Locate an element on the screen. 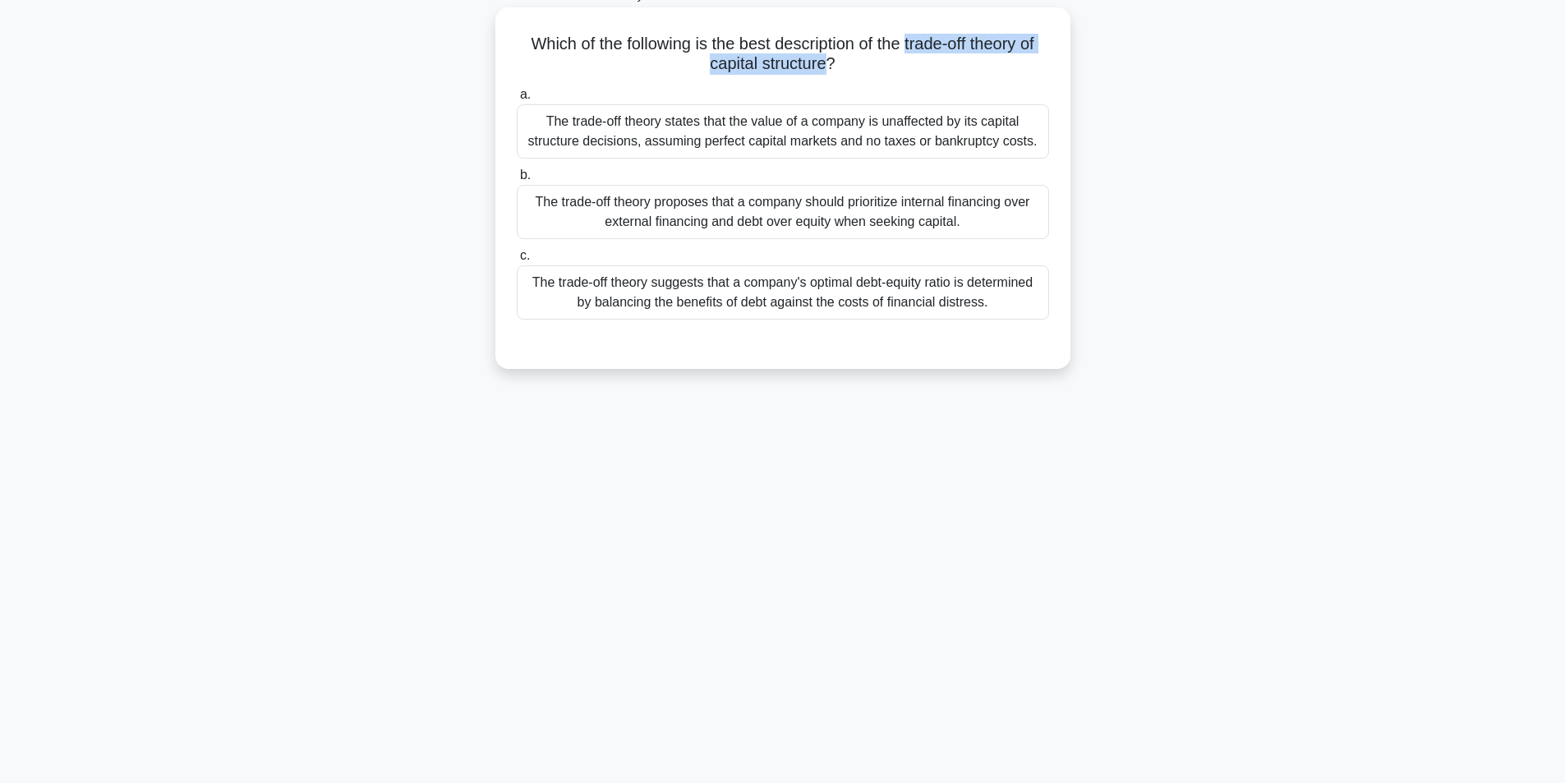  span: b. is located at coordinates (525, 174).